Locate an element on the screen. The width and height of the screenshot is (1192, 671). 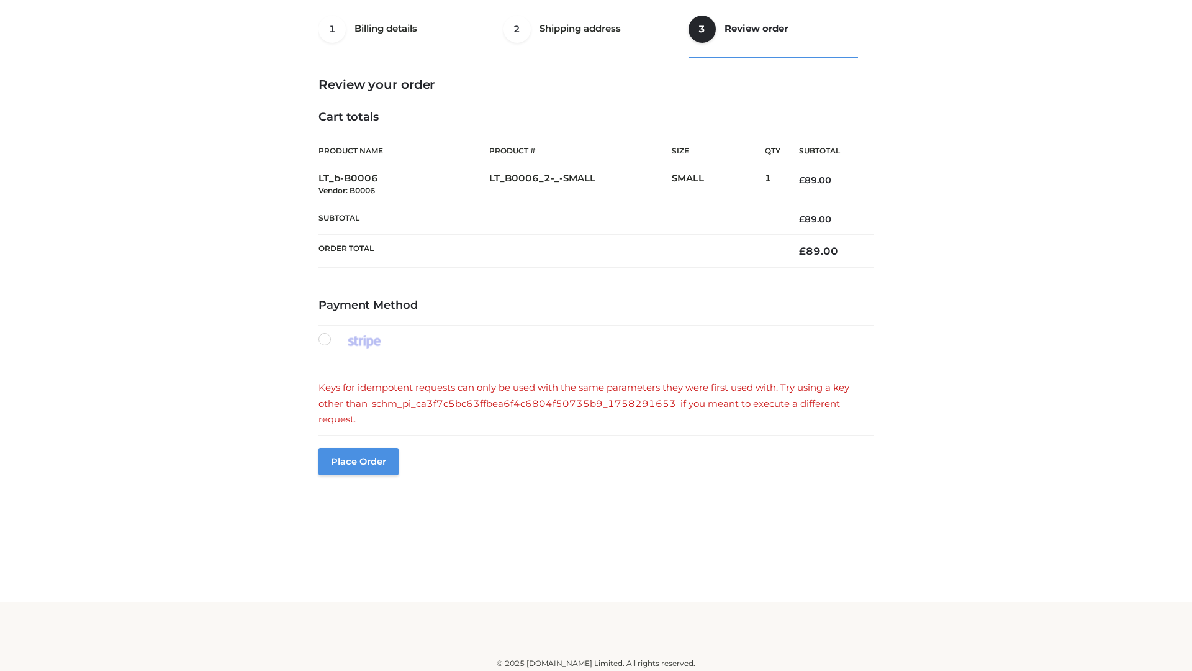
td: SMALL is located at coordinates (718, 184).